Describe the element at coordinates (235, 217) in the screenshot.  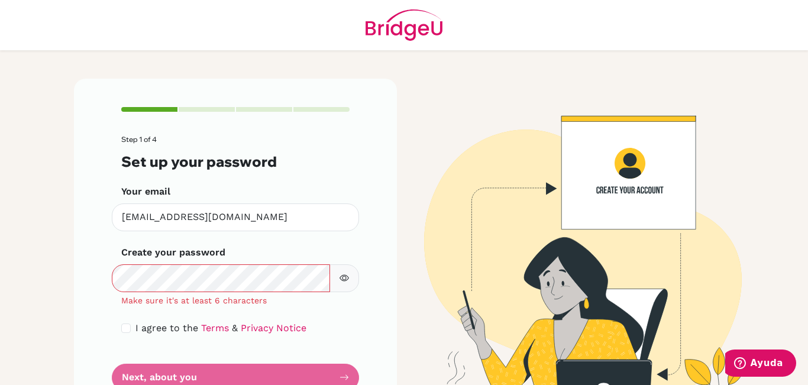
I see `input: Insert your email*` at that location.